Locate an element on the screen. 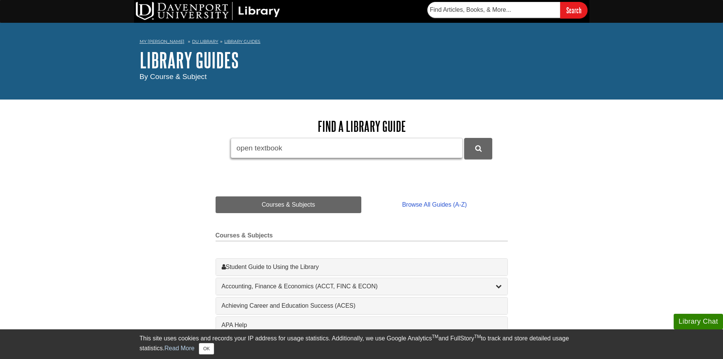 The height and width of the screenshot is (359, 723). h2: Find a Library Guide is located at coordinates (362, 126).